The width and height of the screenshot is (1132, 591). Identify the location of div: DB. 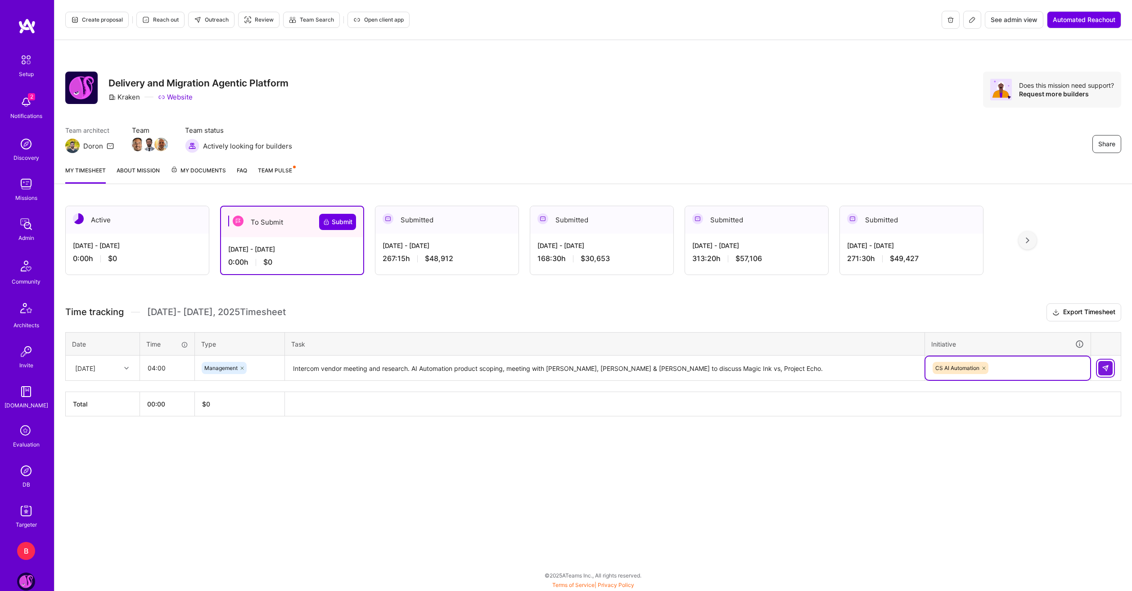
(26, 484).